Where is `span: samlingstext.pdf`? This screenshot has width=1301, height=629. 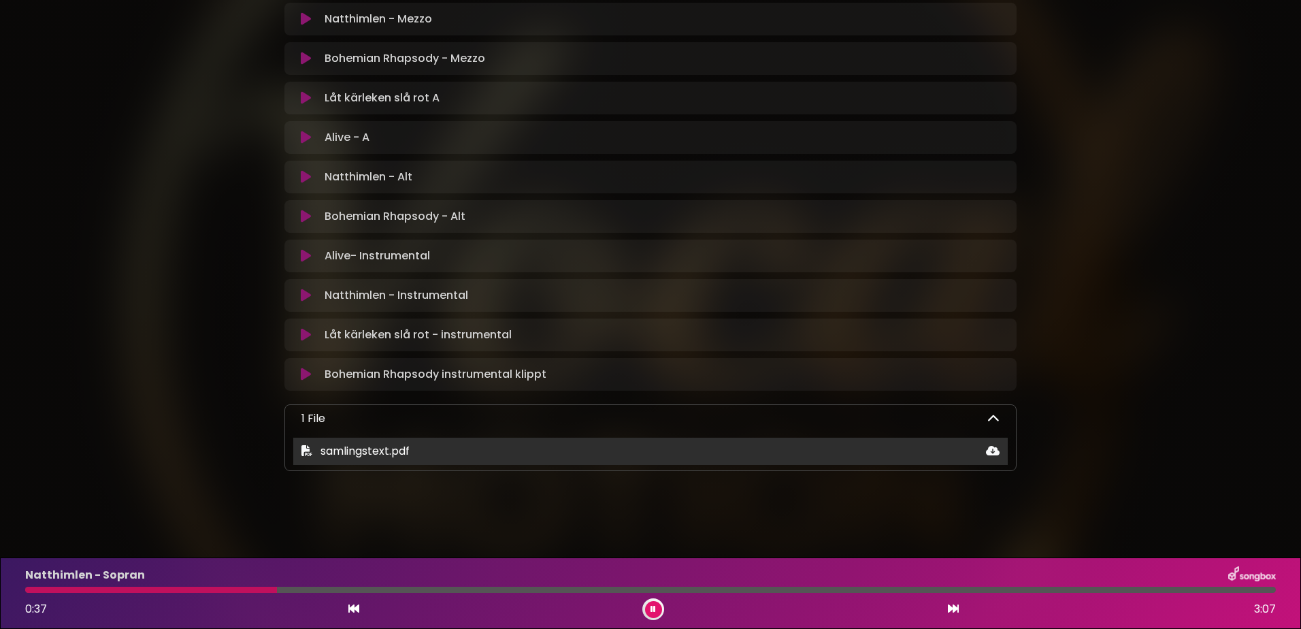
span: samlingstext.pdf is located at coordinates (365, 451).